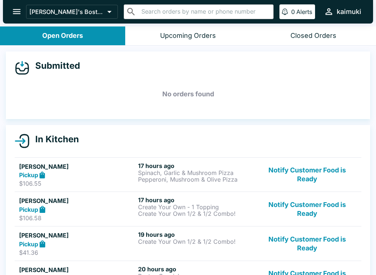 The height and width of the screenshot is (275, 376). Describe the element at coordinates (196, 207) in the screenshot. I see `p: Create Your Own - 1 Topping` at that location.